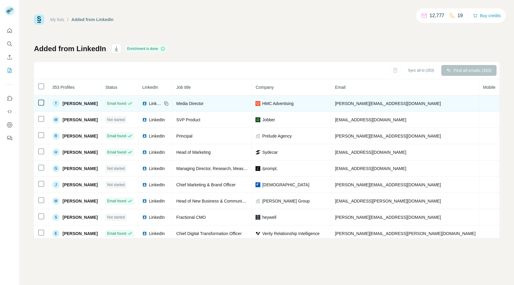  Describe the element at coordinates (270, 168) in the screenshot. I see `span: /prompt.` at that location.